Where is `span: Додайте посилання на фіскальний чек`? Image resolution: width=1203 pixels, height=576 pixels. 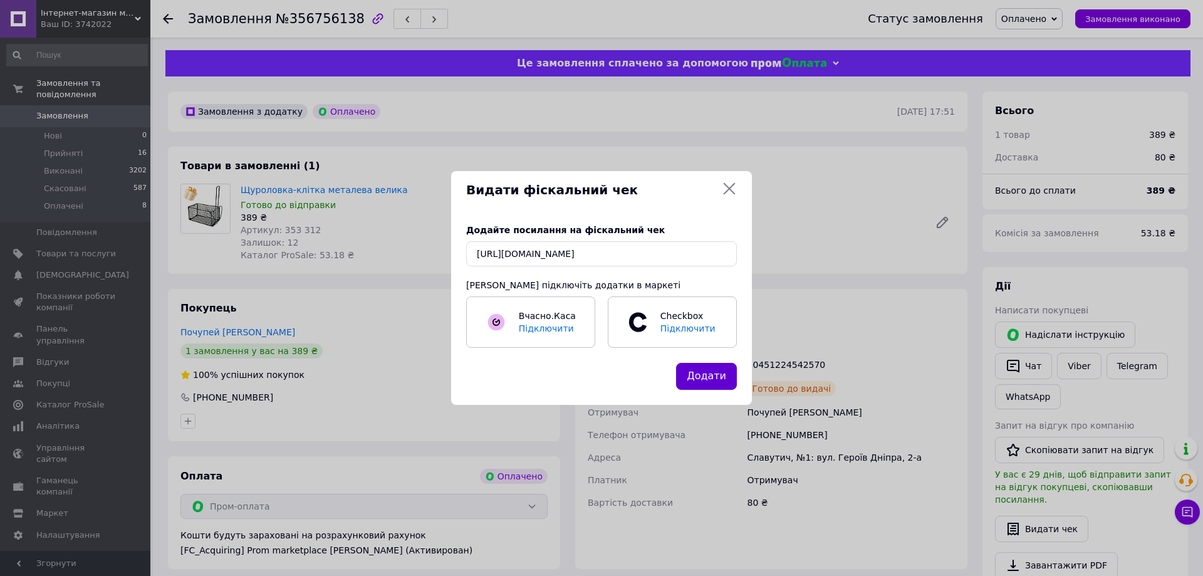
span: Додайте посилання на фіскальний чек is located at coordinates (565, 230).